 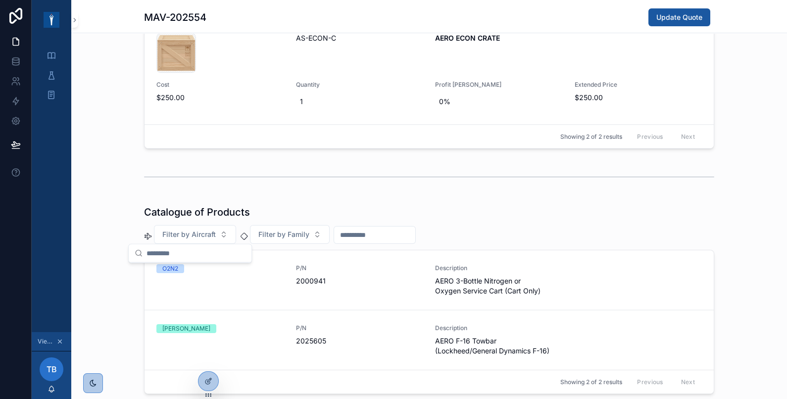 I want to click on button: Update Quote, so click(x=679, y=17).